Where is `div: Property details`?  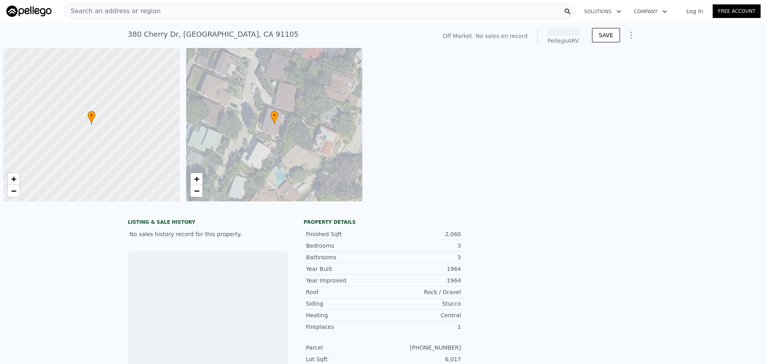 div: Property details is located at coordinates (383, 222).